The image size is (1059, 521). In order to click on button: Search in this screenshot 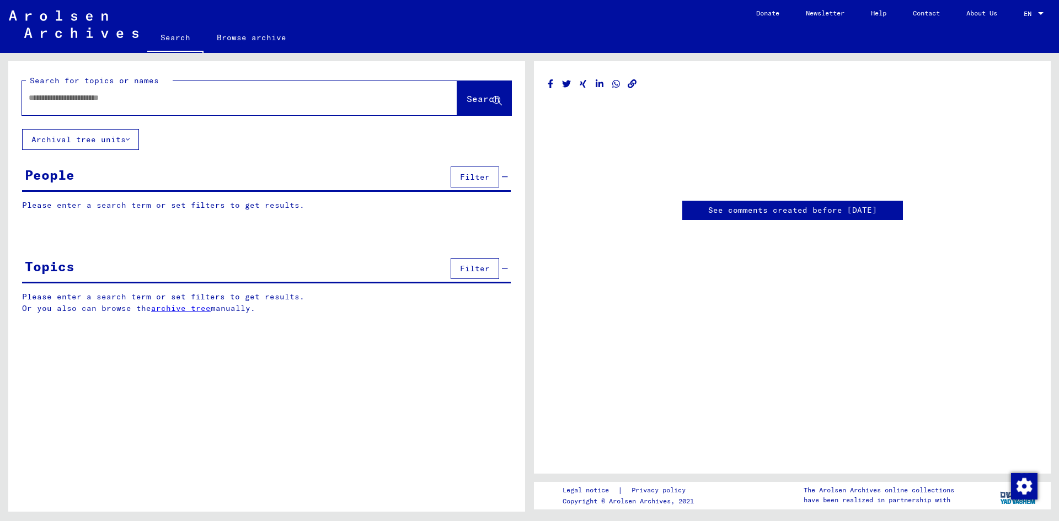, I will do `click(484, 98)`.